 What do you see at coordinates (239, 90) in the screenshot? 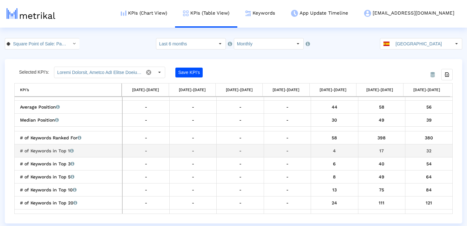
I see `td: Column 04/01/25-04/30/25` at bounding box center [239, 90].